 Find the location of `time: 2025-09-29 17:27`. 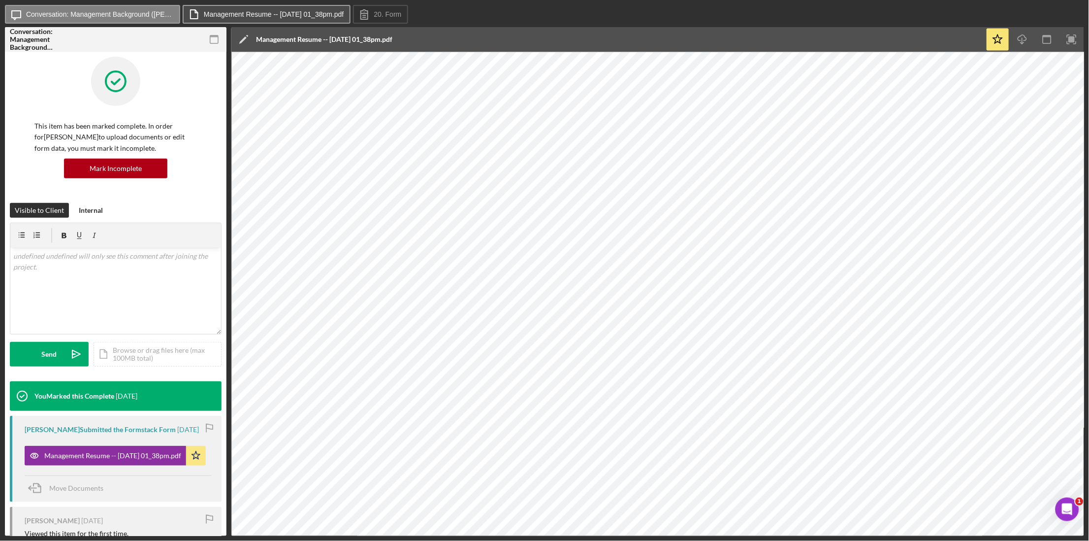

time: 2025-09-29 17:27 is located at coordinates (92, 520).